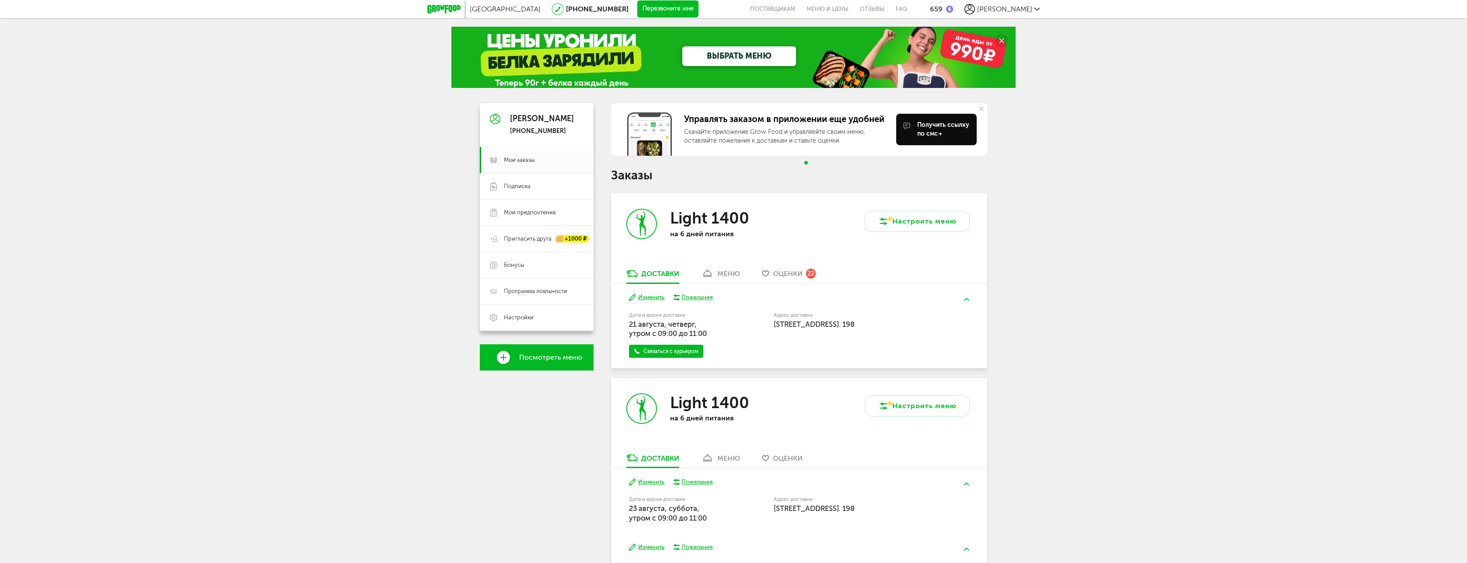 This screenshot has height=563, width=1467. Describe the element at coordinates (650, 134) in the screenshot. I see `img: get-app.6fcd57b.jpg` at that location.